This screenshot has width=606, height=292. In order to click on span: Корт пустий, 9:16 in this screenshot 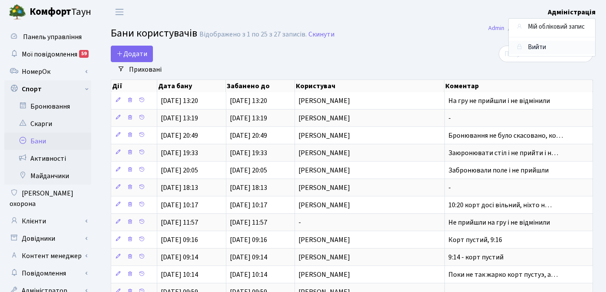, I will do `click(476, 240)`.